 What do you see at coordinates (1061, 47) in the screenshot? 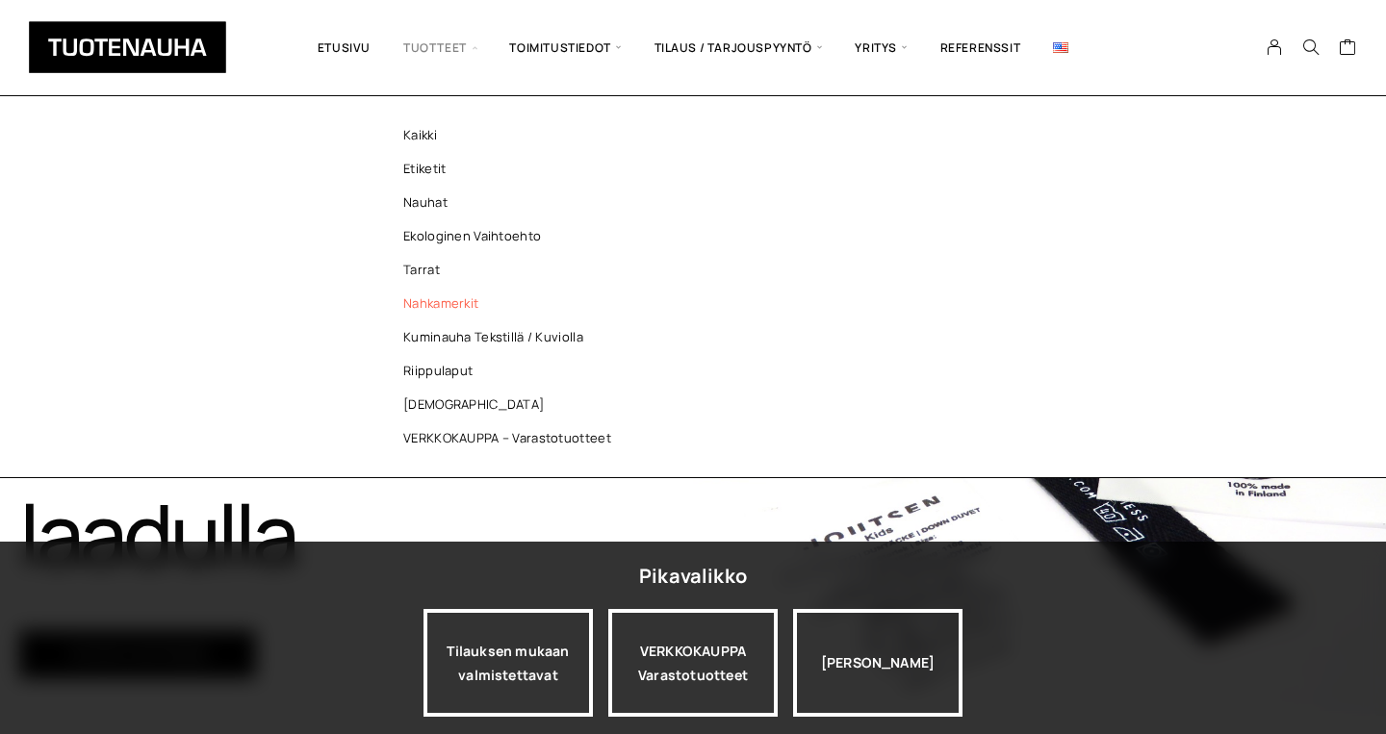
I see `img: English` at bounding box center [1061, 47].